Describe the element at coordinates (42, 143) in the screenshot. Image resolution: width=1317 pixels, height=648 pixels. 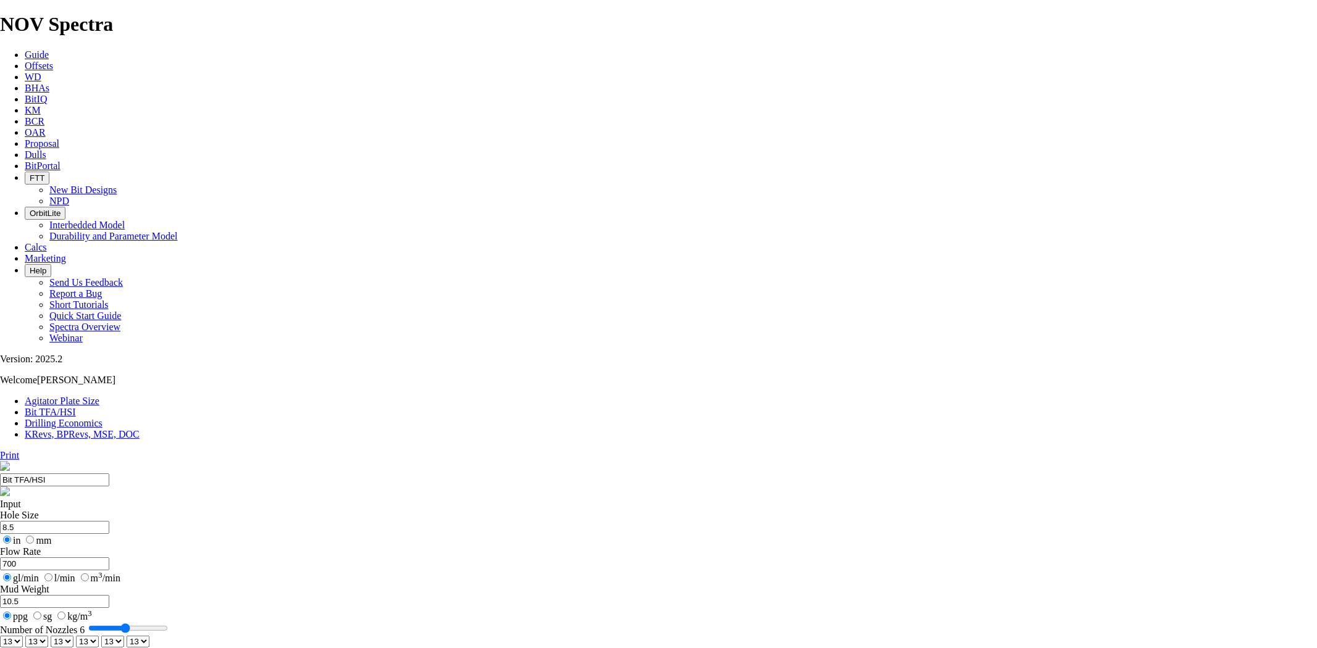
I see `span: Proposal` at that location.